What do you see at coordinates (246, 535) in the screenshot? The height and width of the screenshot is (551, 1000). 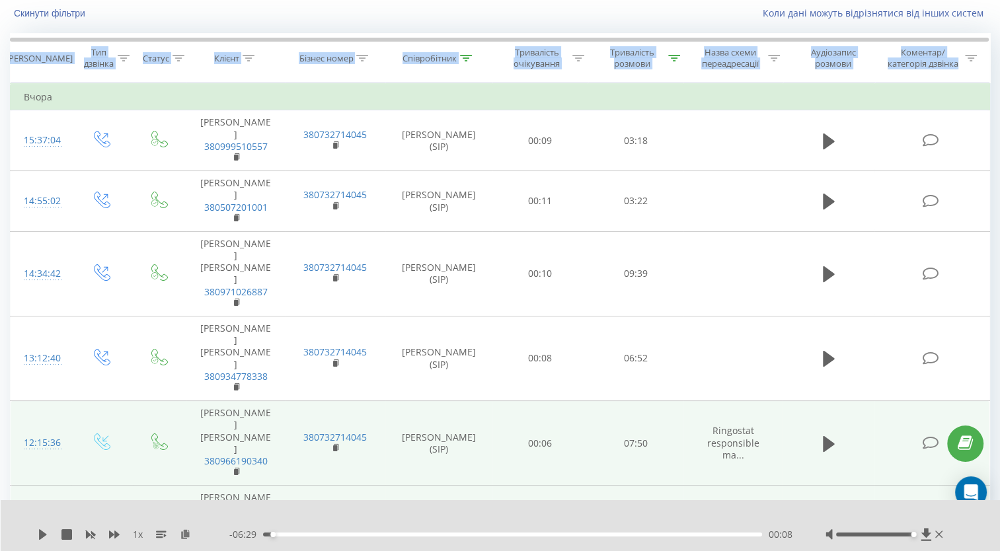 I see `span: - 06:29` at bounding box center [246, 535].